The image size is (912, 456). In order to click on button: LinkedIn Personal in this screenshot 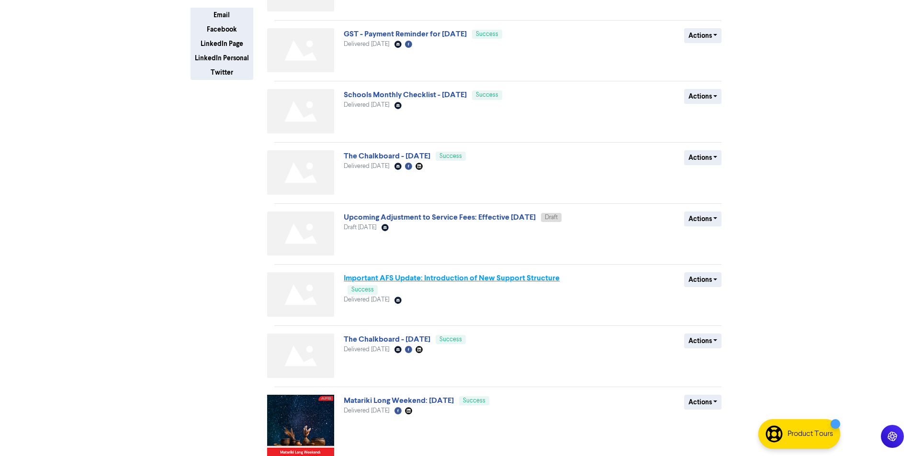, I will do `click(222, 58)`.